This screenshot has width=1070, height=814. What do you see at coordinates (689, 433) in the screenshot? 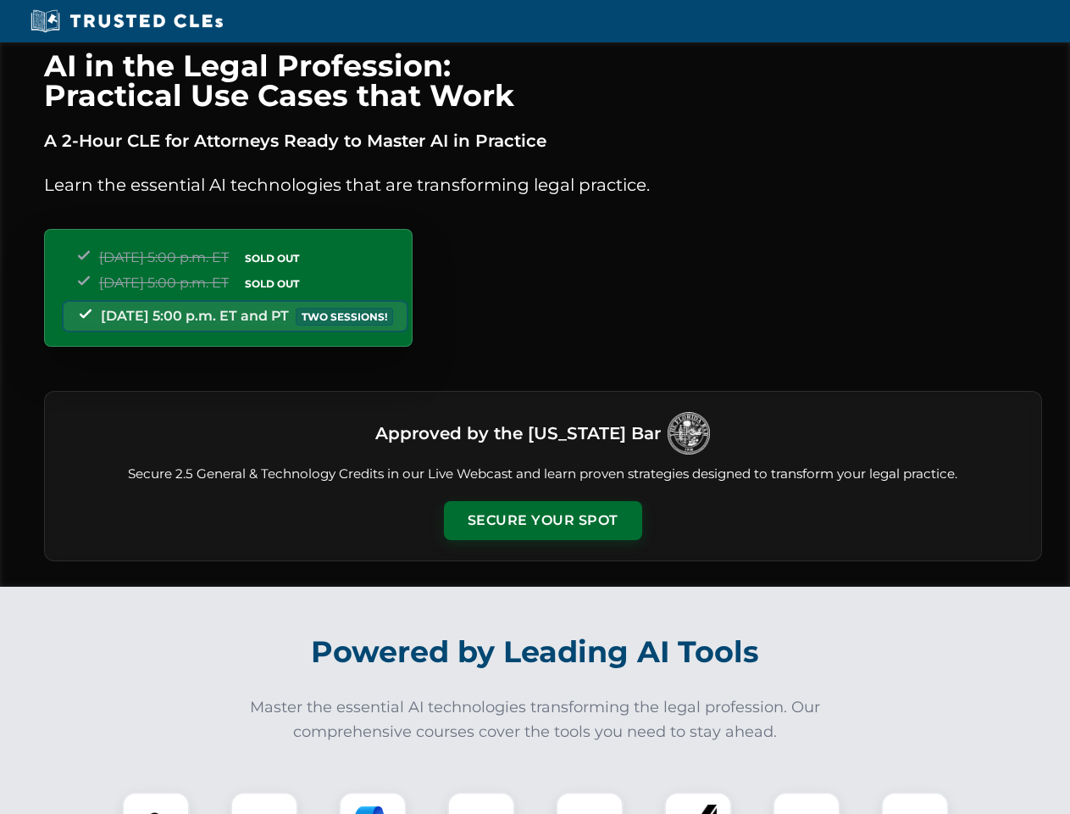
I see `img: Logo` at bounding box center [689, 433].